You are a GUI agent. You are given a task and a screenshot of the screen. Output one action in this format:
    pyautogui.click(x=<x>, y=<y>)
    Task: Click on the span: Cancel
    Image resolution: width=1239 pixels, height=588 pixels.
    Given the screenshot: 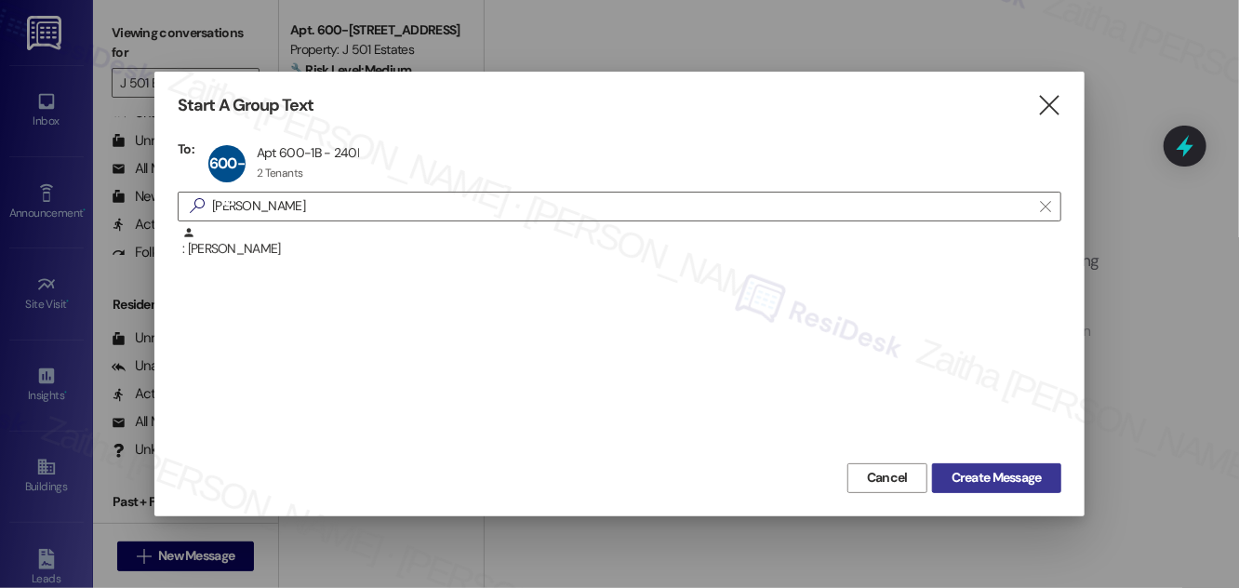 What is the action you would take?
    pyautogui.click(x=887, y=477)
    